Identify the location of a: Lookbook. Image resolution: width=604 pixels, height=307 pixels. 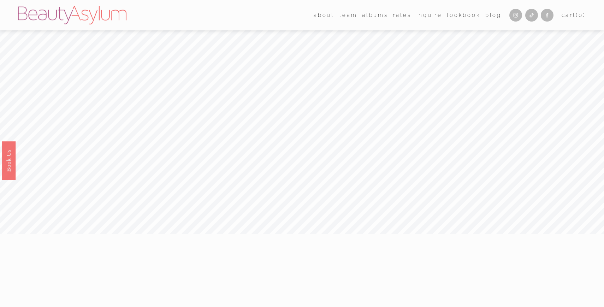
(463, 15).